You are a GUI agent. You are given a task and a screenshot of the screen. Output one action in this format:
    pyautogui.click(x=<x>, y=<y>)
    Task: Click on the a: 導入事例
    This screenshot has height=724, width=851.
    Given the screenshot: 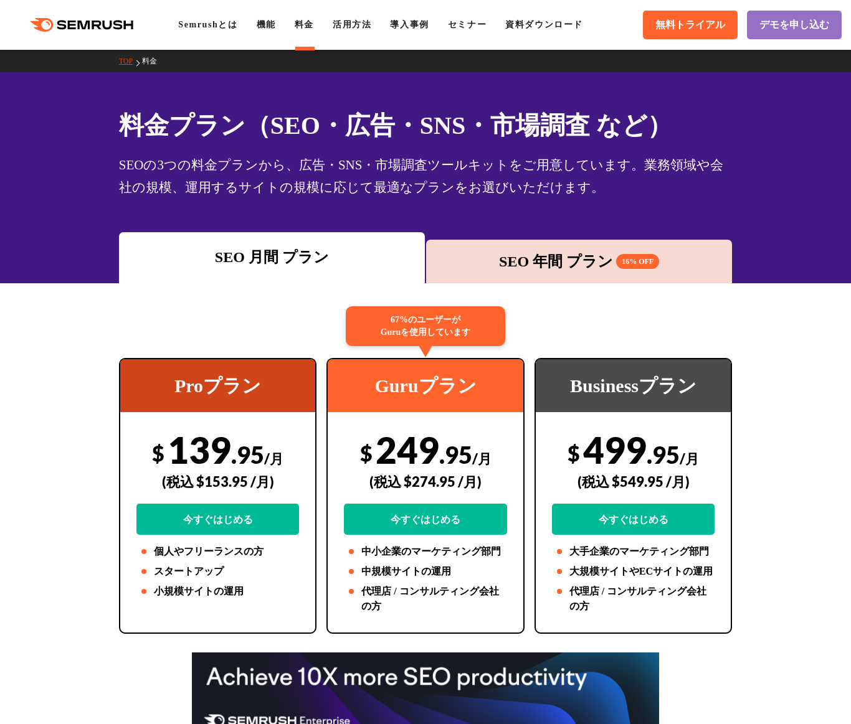 What is the action you would take?
    pyautogui.click(x=409, y=24)
    